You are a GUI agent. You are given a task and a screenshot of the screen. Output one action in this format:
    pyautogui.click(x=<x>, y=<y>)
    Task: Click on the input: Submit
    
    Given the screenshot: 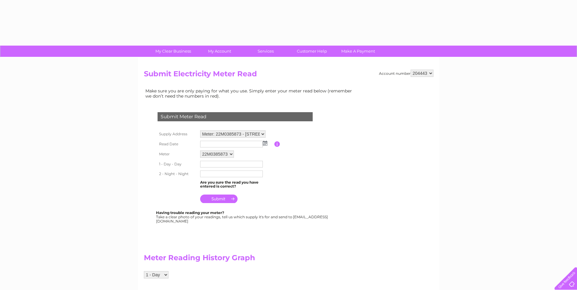 What is the action you would take?
    pyautogui.click(x=219, y=199)
    